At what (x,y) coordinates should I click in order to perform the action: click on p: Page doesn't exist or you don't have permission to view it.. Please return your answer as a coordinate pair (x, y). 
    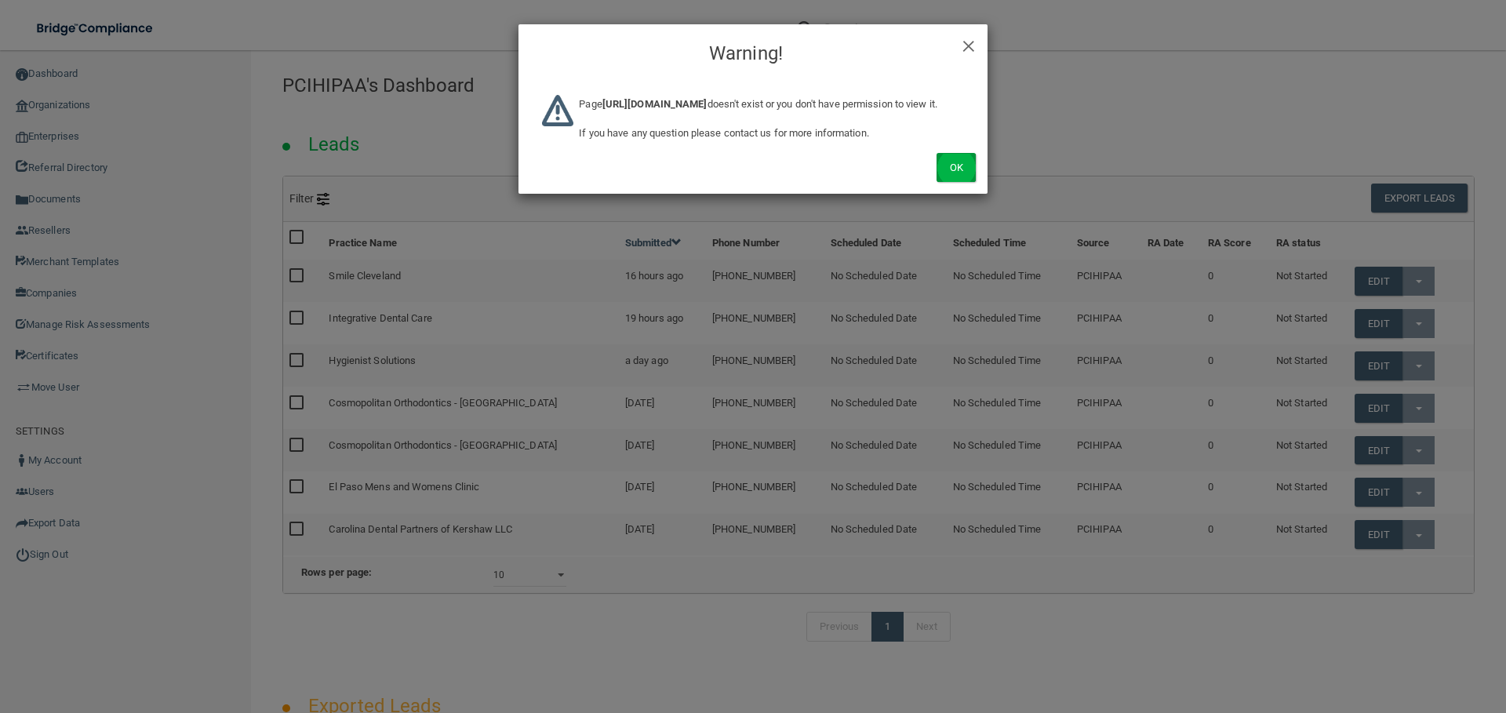
    Looking at the image, I should click on (771, 104).